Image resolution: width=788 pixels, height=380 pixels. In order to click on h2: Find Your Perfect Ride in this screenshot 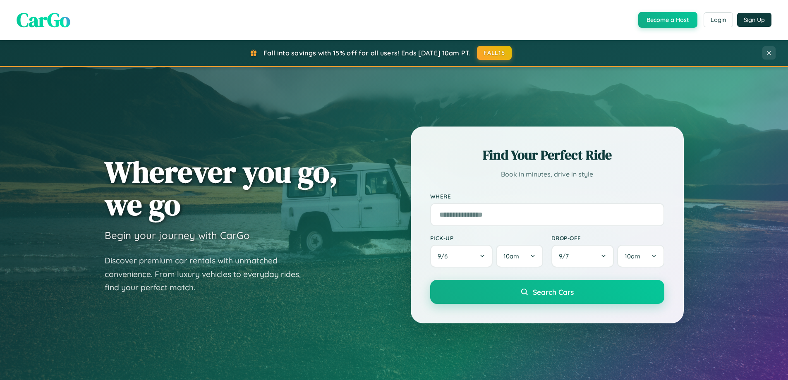, I will do `click(547, 155)`.